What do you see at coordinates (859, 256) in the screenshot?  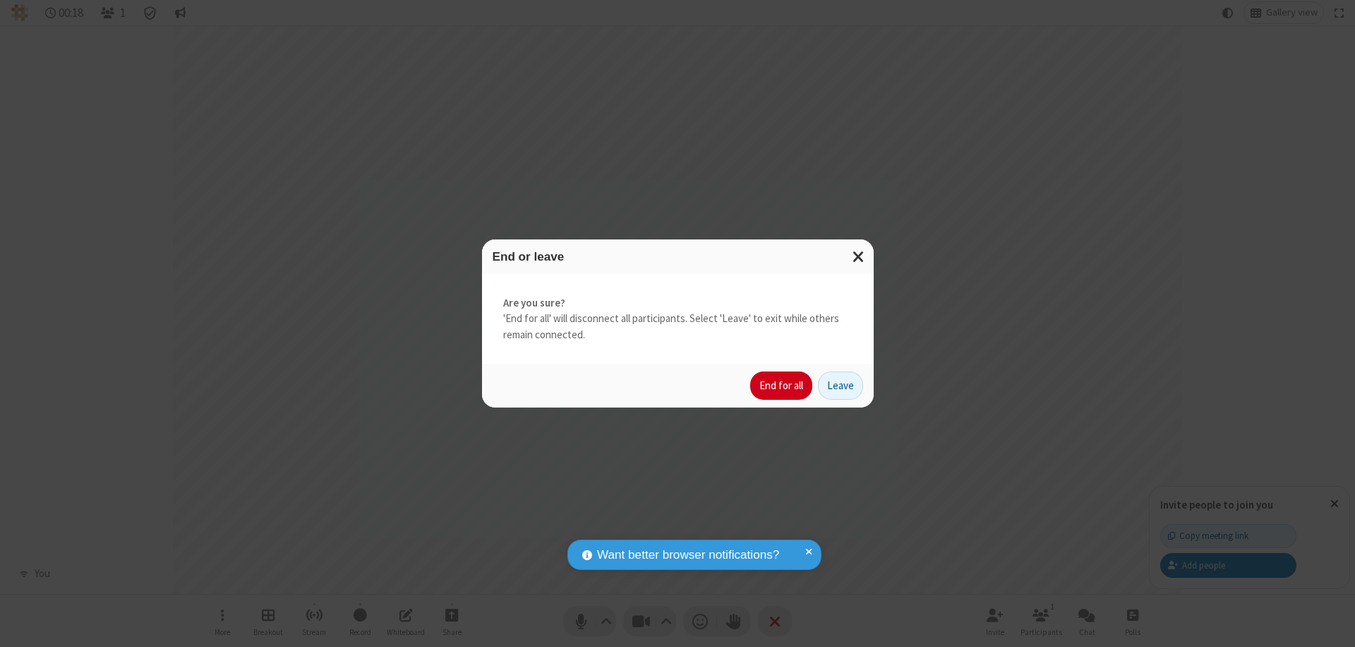 I see `button: Close modal` at bounding box center [859, 256].